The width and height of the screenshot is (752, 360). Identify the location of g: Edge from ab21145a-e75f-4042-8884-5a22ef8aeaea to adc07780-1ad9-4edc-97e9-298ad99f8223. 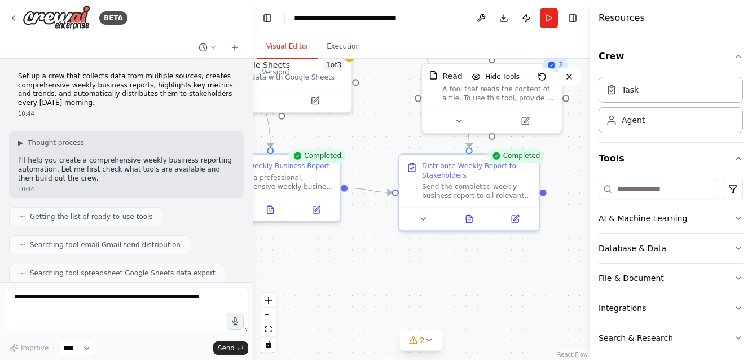
(369, 190).